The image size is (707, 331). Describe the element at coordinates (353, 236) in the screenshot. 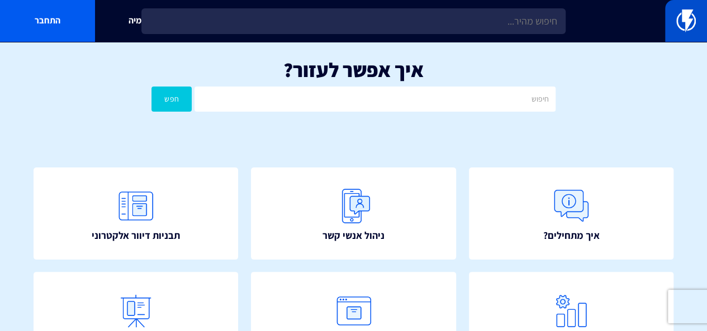

I see `span: ניהול אנשי קשר` at that location.